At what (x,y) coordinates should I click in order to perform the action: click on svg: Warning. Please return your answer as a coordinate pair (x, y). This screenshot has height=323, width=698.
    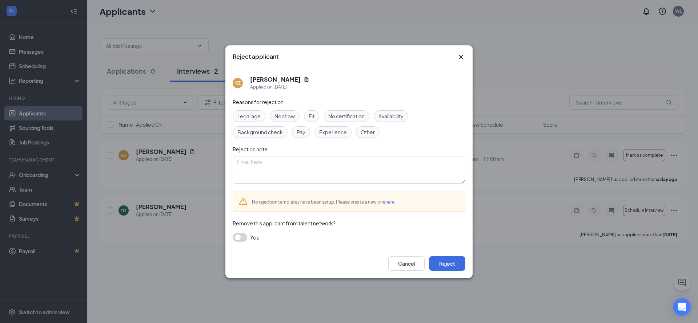
    Looking at the image, I should click on (243, 202).